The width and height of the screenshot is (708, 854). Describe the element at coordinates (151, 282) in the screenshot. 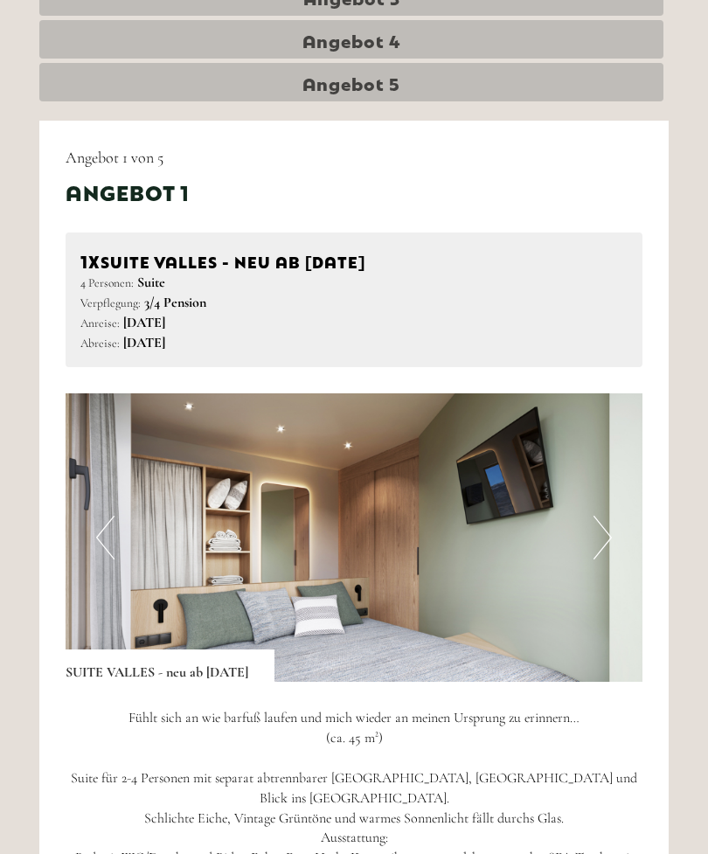

I see `b: Suite` at that location.